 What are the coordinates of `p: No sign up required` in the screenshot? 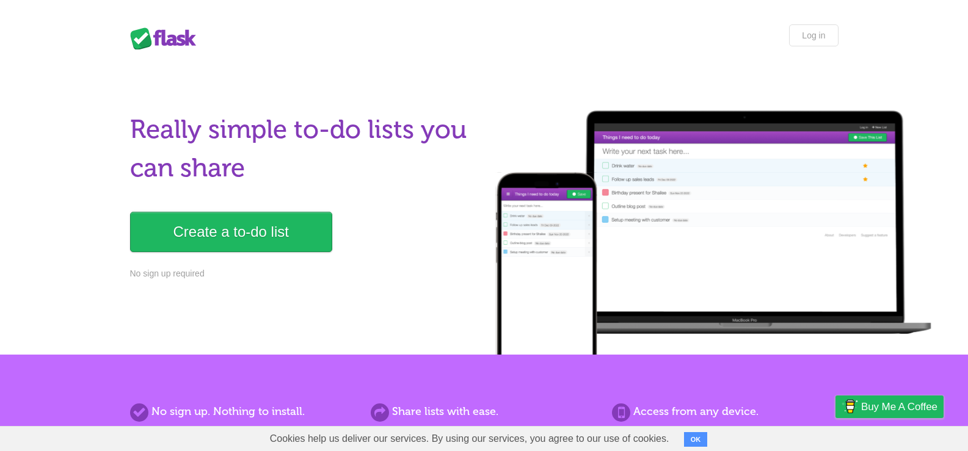 It's located at (303, 274).